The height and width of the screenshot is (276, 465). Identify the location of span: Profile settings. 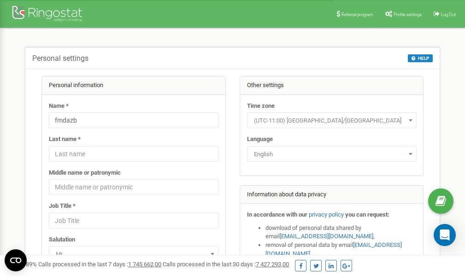
(407, 14).